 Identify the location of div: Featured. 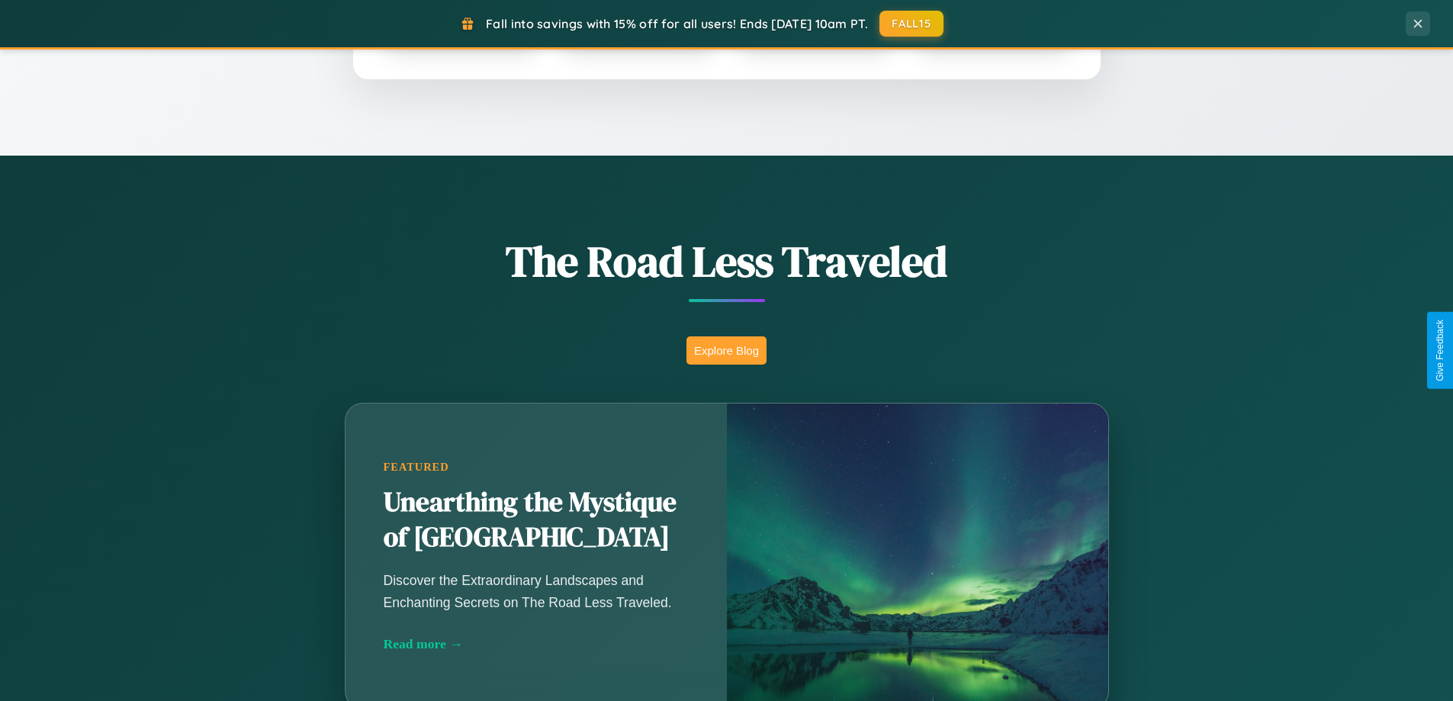
(536, 467).